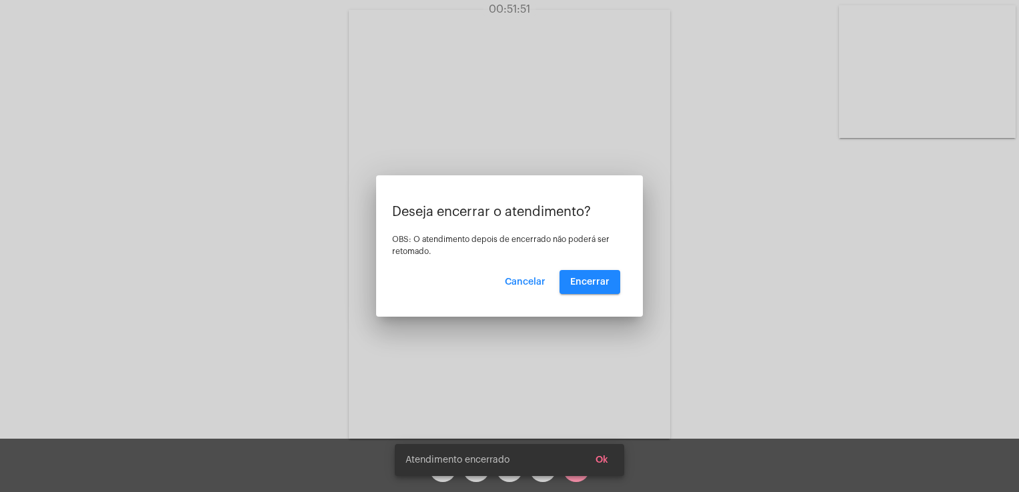  I want to click on button: Cancelar, so click(525, 282).